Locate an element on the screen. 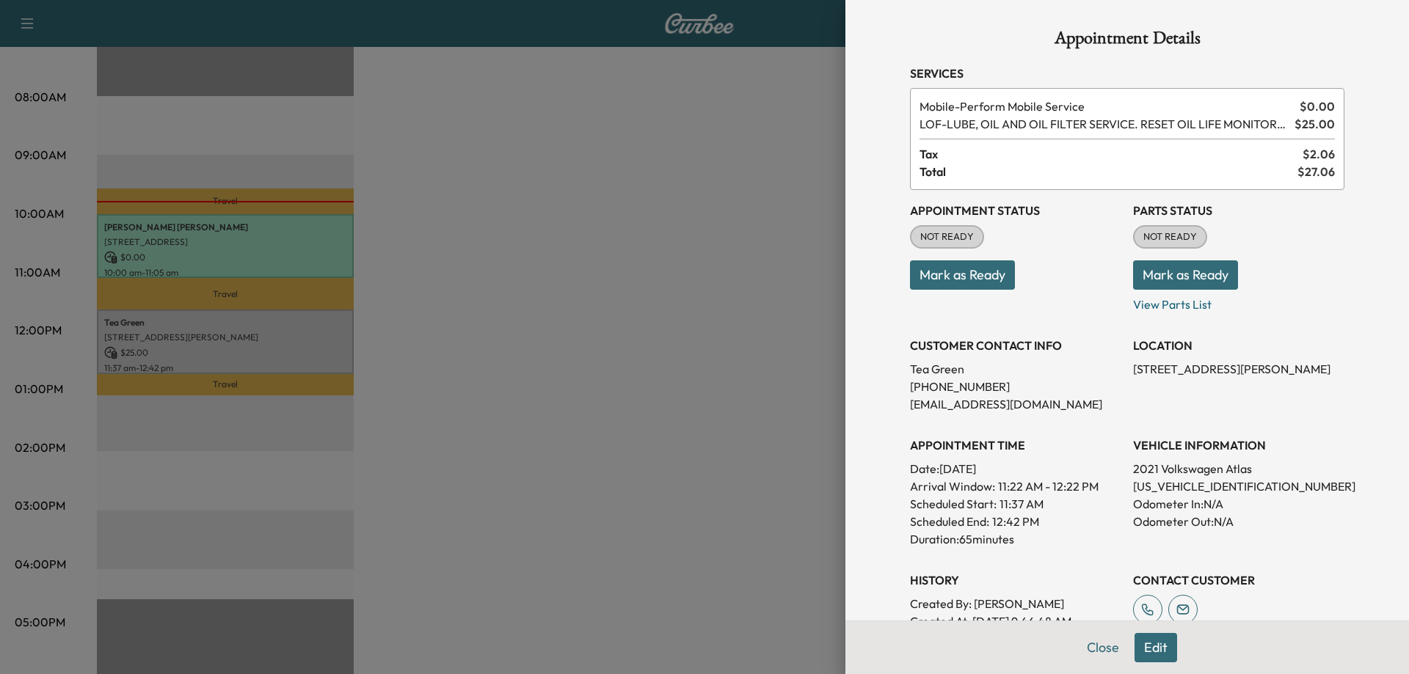 This screenshot has height=674, width=1409. h3: LOCATION is located at coordinates (1239, 346).